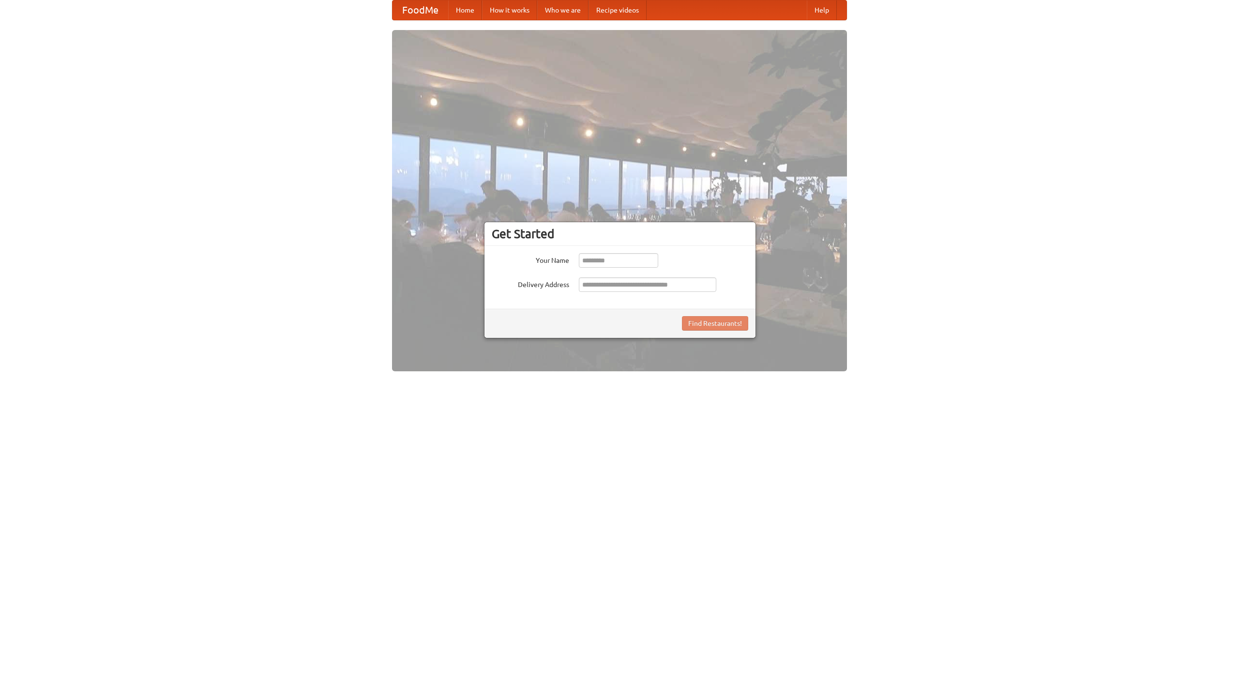 The height and width of the screenshot is (685, 1239). What do you see at coordinates (563, 10) in the screenshot?
I see `a: Who we are` at bounding box center [563, 10].